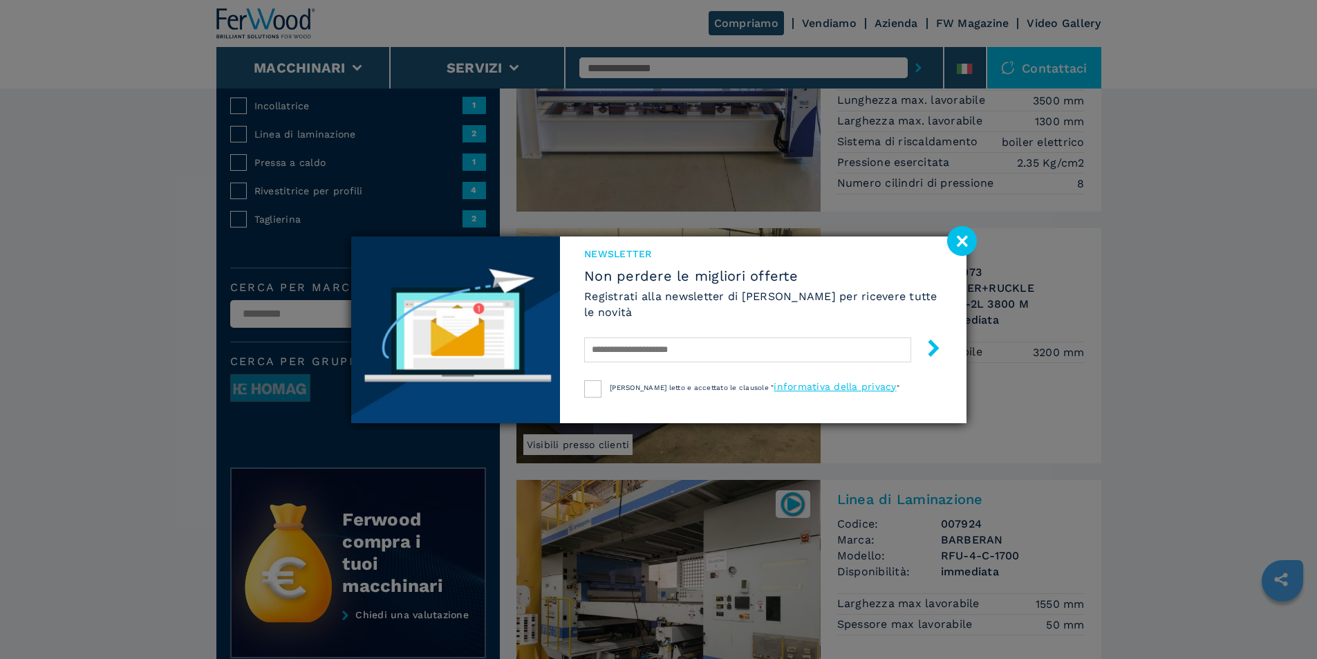 This screenshot has width=1317, height=659. I want to click on span: Non perdere le migliori offerte, so click(763, 276).